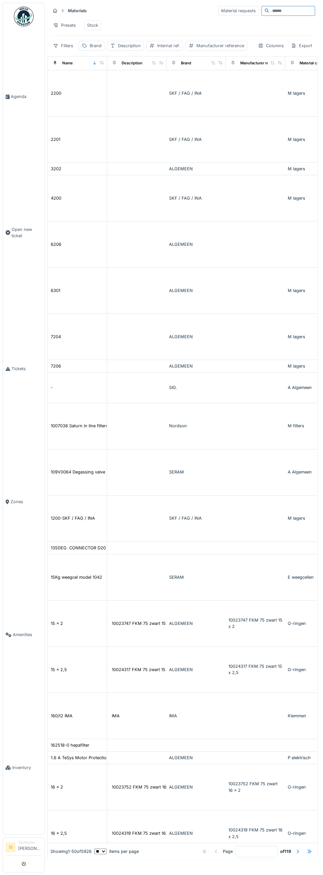  Describe the element at coordinates (56, 366) in the screenshot. I see `div: 7206` at that location.